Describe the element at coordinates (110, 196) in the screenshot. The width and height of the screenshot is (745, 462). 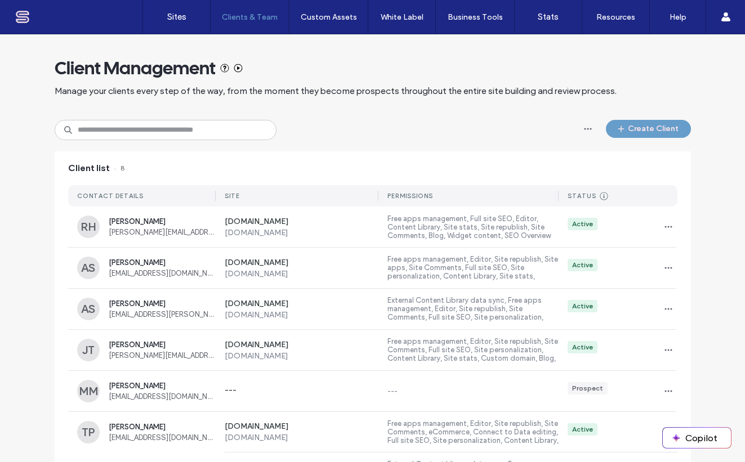
I see `div: CONTACT DETAILS` at that location.